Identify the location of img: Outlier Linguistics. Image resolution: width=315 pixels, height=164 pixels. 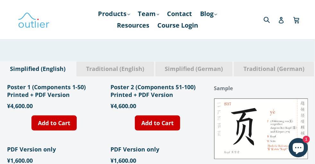
(34, 20).